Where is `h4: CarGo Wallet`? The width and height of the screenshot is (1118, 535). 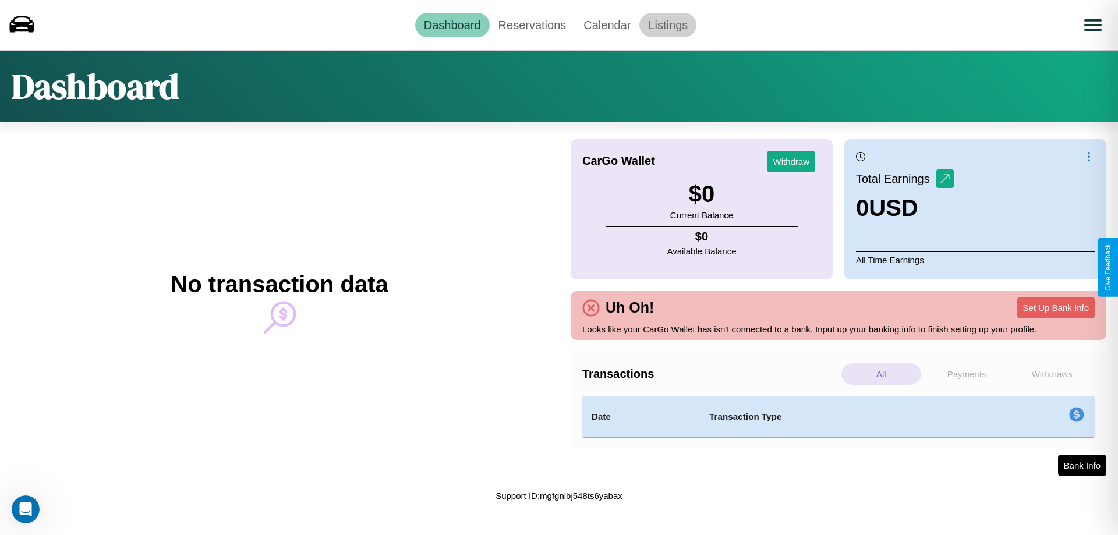
h4: CarGo Wallet is located at coordinates (618, 161).